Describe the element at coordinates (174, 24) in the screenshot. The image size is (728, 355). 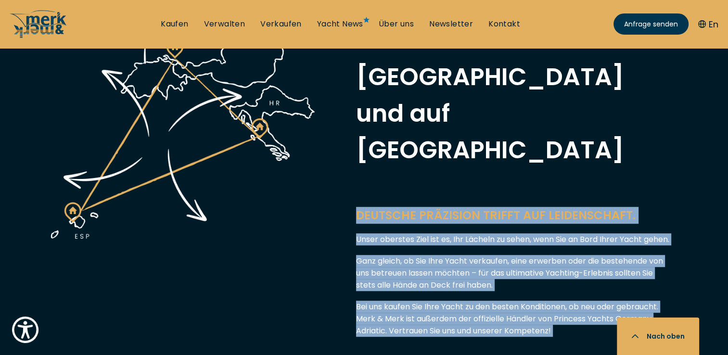
I see `a: Kaufen` at that location.